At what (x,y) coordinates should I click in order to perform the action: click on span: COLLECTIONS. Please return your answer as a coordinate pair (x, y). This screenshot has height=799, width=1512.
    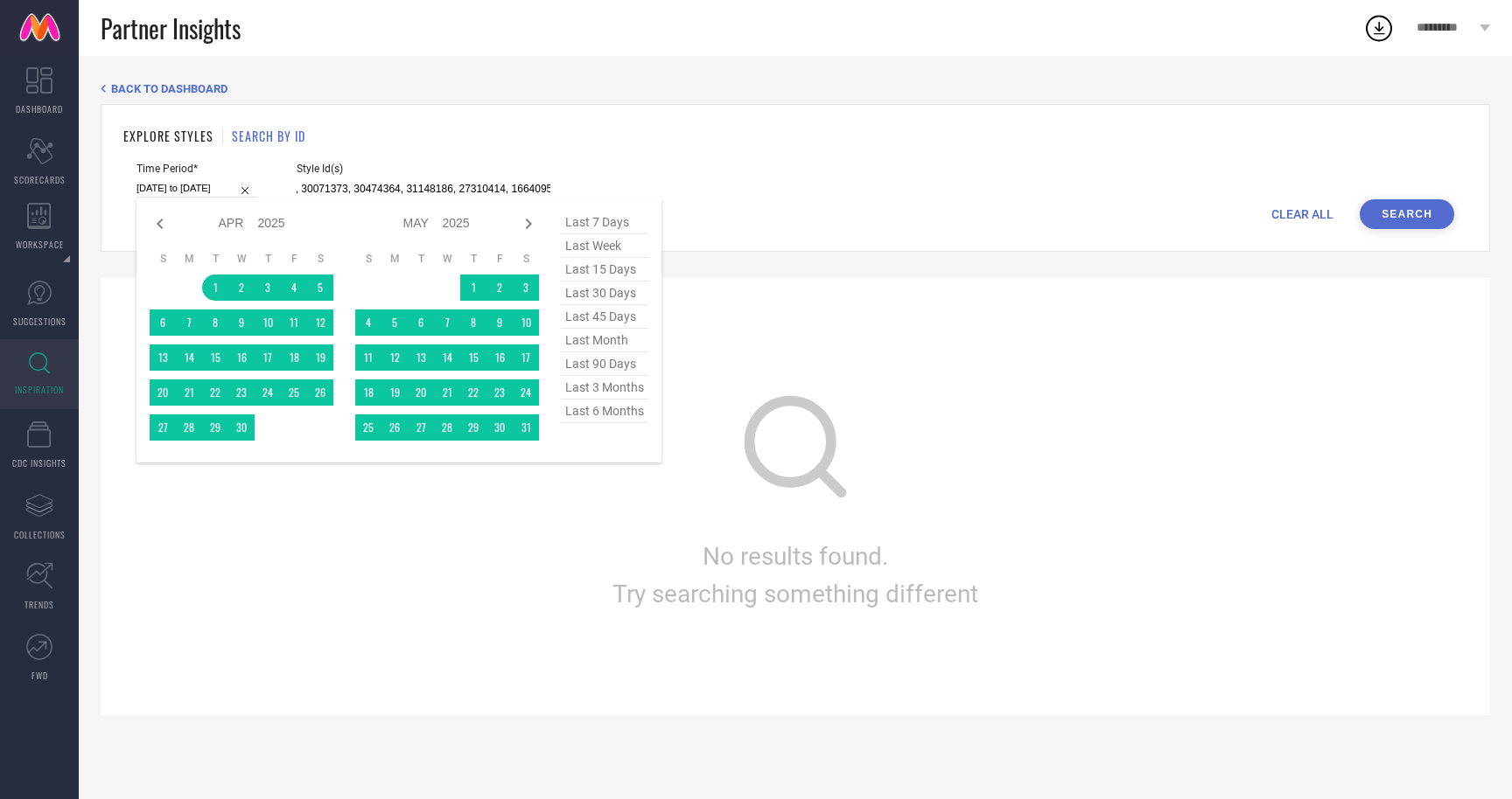
    Looking at the image, I should click on (39, 534).